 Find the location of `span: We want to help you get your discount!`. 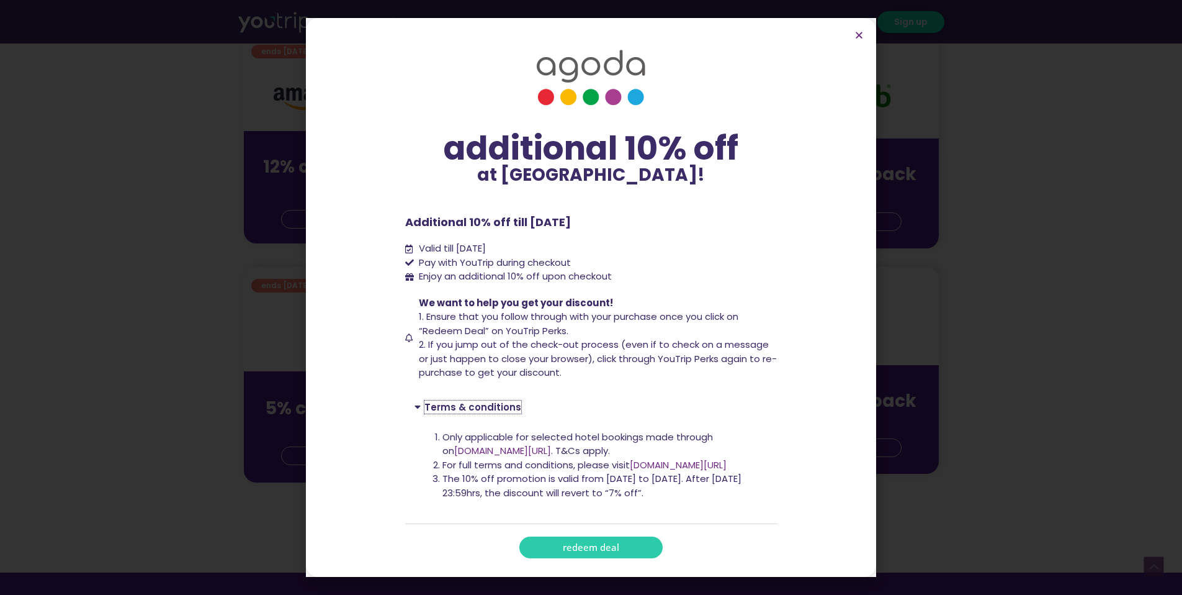

span: We want to help you get your discount! is located at coordinates (516, 302).